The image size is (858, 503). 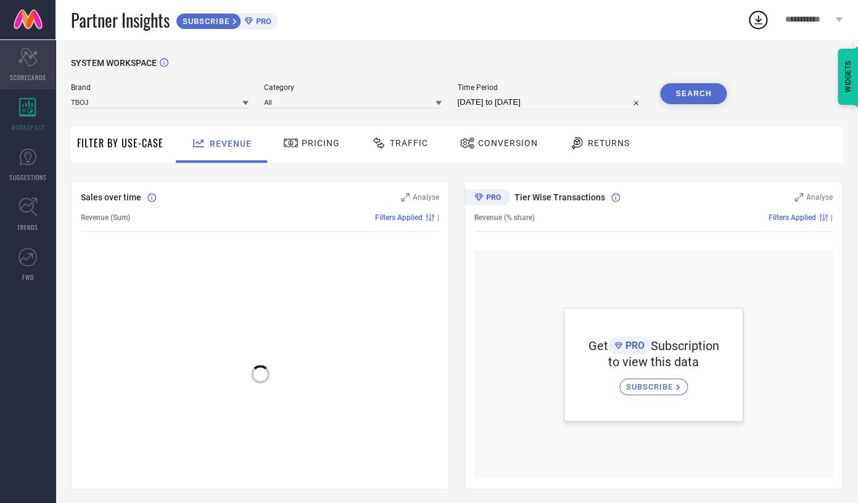 I want to click on a: SUBSCRIBE, so click(x=653, y=382).